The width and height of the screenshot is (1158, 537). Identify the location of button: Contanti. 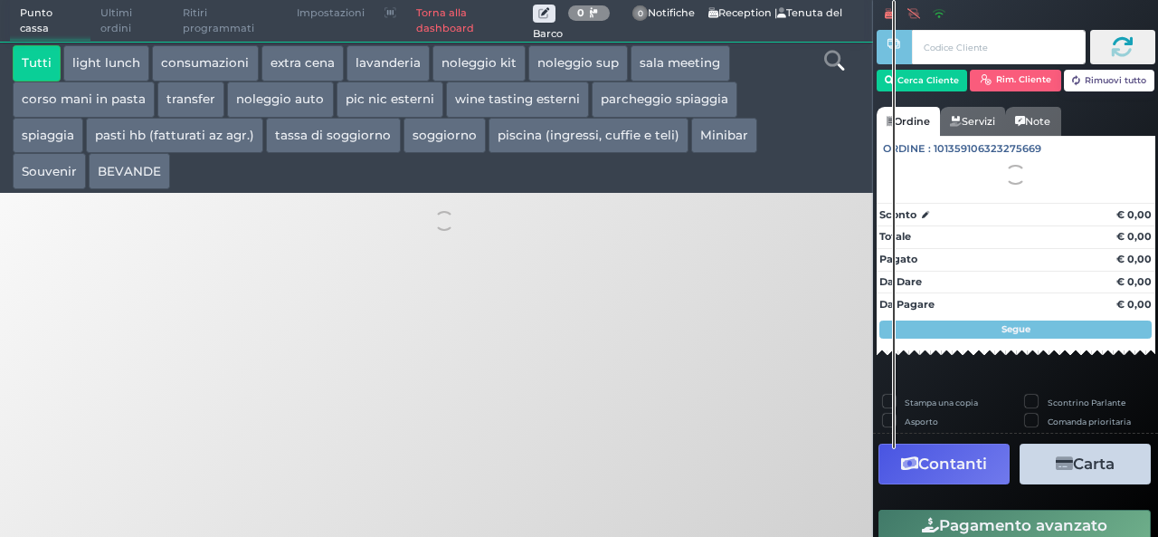
(944, 463).